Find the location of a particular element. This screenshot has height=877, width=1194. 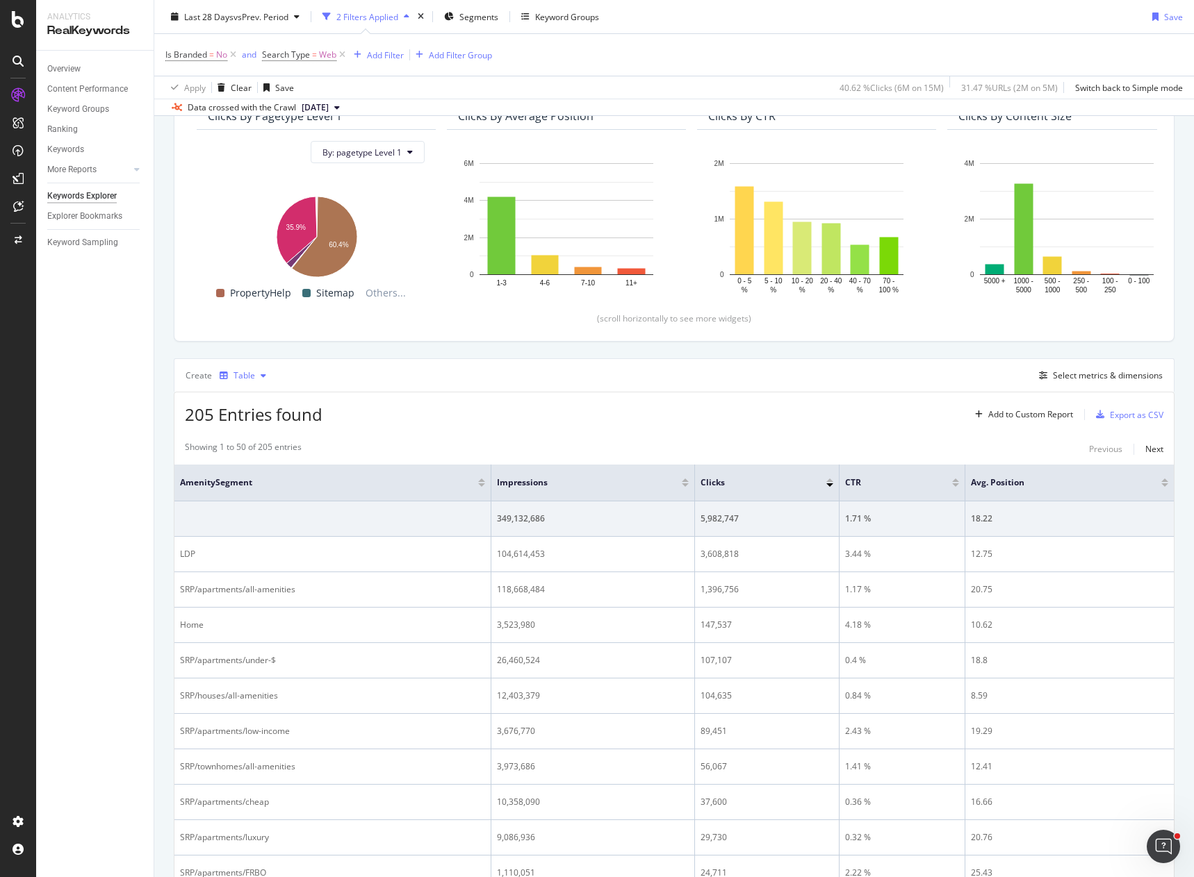

div: 26,460,524 is located at coordinates (593, 661).